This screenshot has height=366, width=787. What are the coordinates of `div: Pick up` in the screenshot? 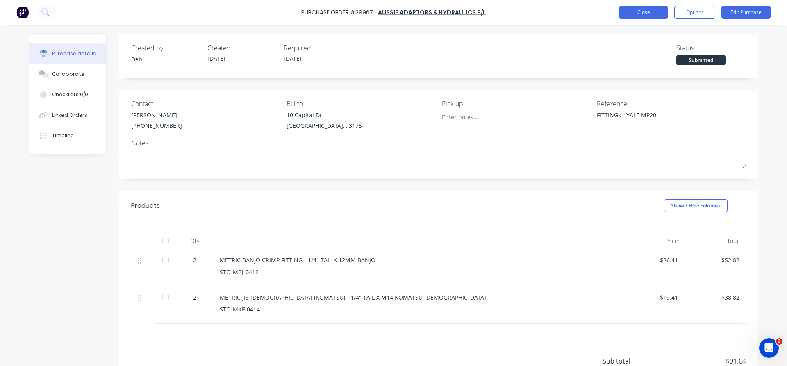 It's located at (516, 104).